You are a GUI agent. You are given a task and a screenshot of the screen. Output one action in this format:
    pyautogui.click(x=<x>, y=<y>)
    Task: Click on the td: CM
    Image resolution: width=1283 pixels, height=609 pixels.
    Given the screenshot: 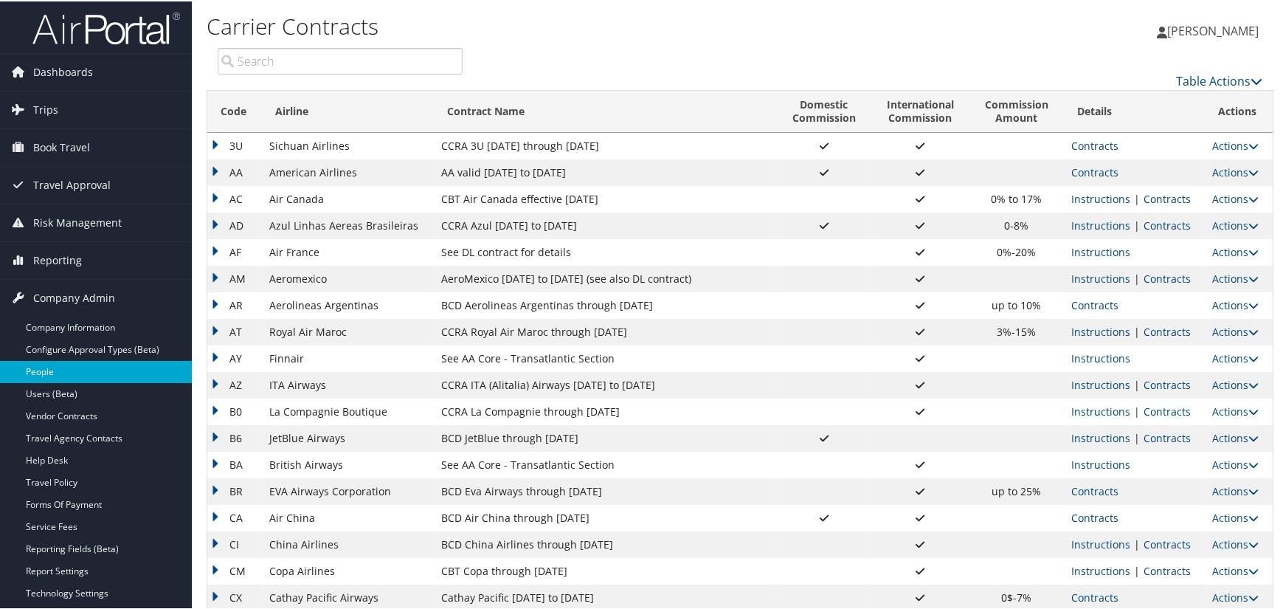 What is the action you would take?
    pyautogui.click(x=235, y=570)
    